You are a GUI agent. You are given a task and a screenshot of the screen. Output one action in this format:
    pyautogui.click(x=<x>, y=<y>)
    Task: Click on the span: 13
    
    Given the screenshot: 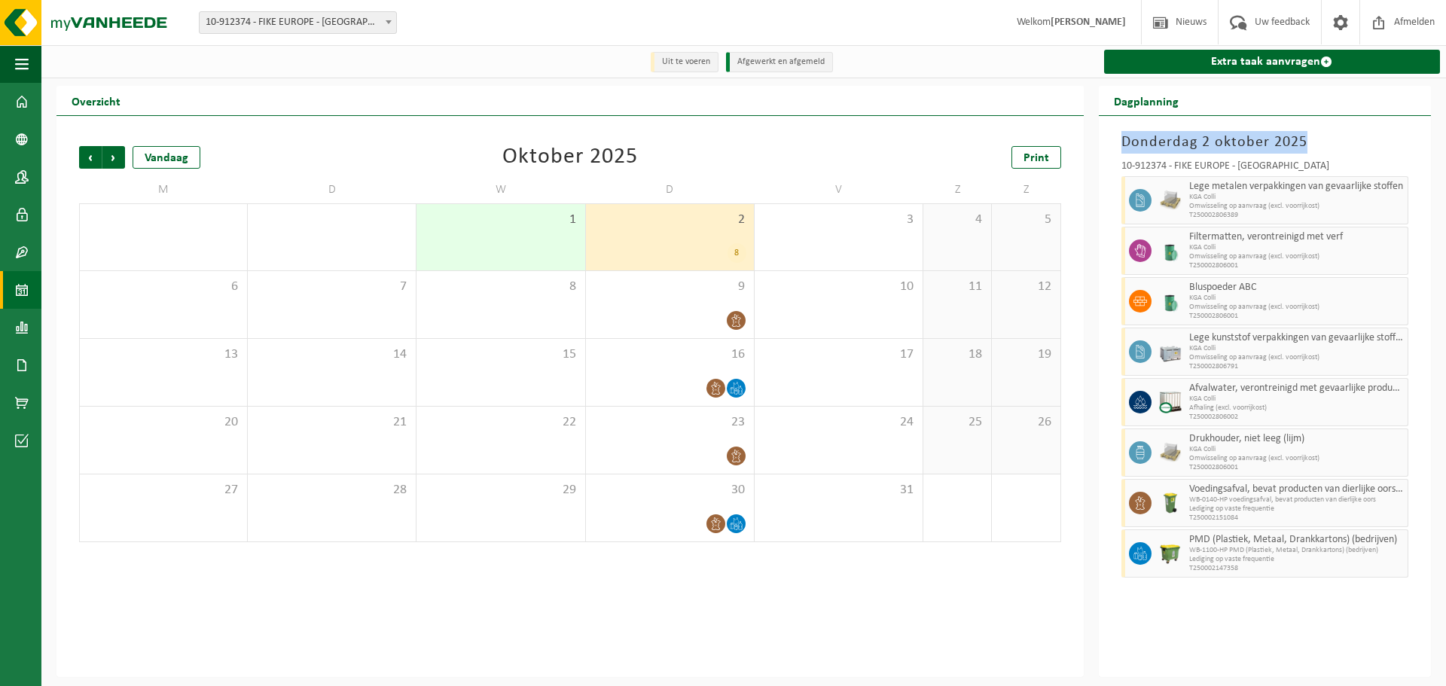 What is the action you would take?
    pyautogui.click(x=163, y=355)
    